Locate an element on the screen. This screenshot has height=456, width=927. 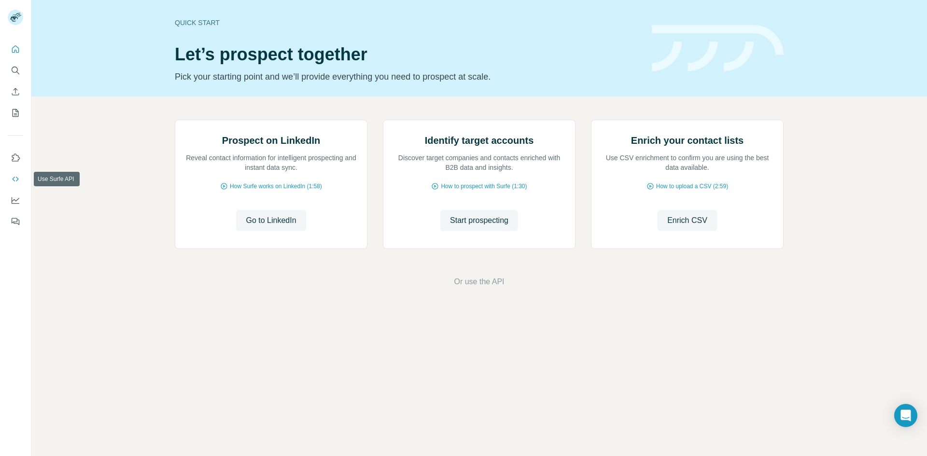
button: Dashboard is located at coordinates (15, 200).